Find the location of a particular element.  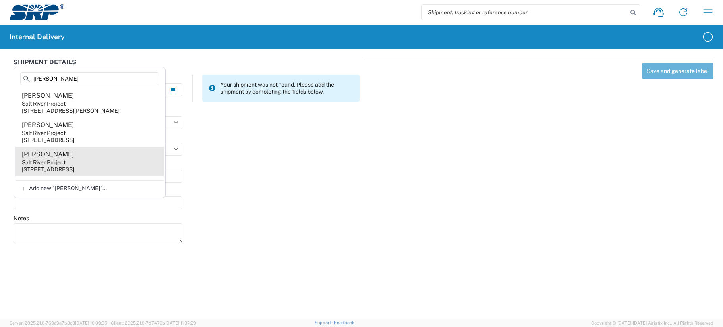

img: srp is located at coordinates (37, 12).